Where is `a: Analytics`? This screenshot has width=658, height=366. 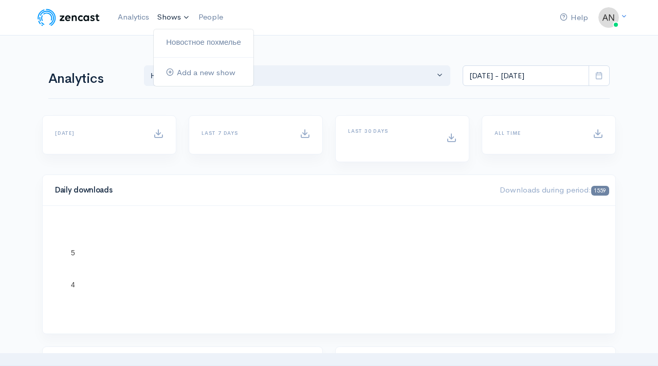 a: Analytics is located at coordinates (133, 17).